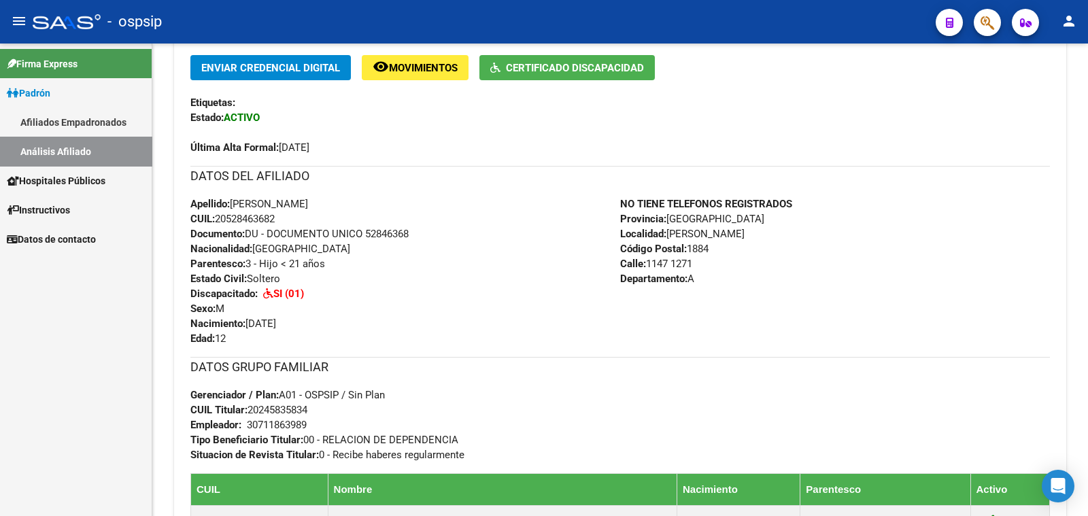 This screenshot has height=516, width=1088. What do you see at coordinates (235, 148) in the screenshot?
I see `strong: Última Alta Formal:` at bounding box center [235, 148].